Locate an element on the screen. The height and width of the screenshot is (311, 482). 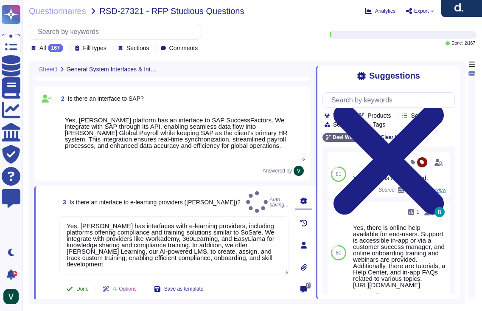
span: 81 is located at coordinates (338, 174).